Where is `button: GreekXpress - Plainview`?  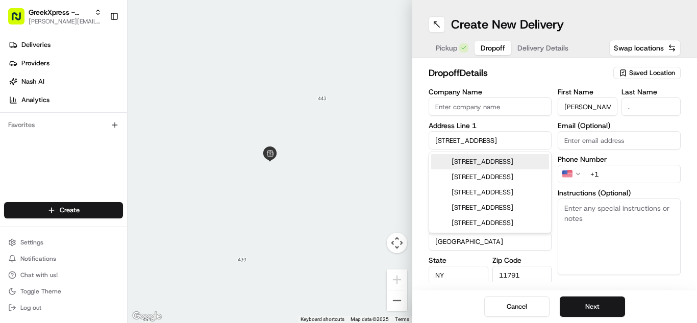 button: GreekXpress - Plainview is located at coordinates (59, 12).